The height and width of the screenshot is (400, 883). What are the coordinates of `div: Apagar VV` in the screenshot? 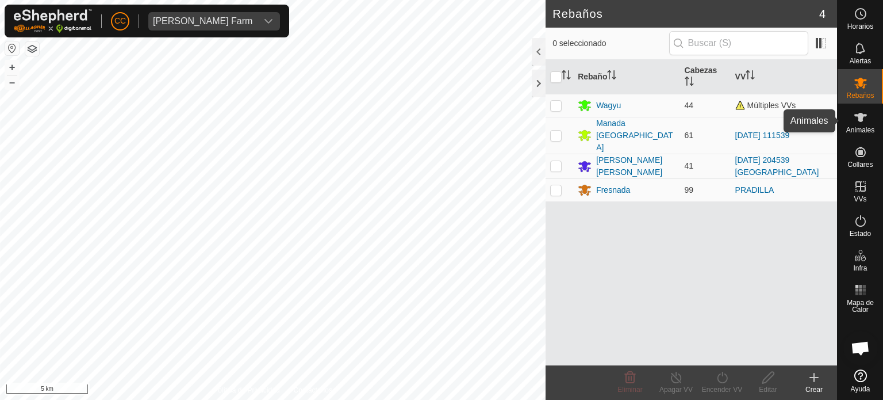 It's located at (676, 389).